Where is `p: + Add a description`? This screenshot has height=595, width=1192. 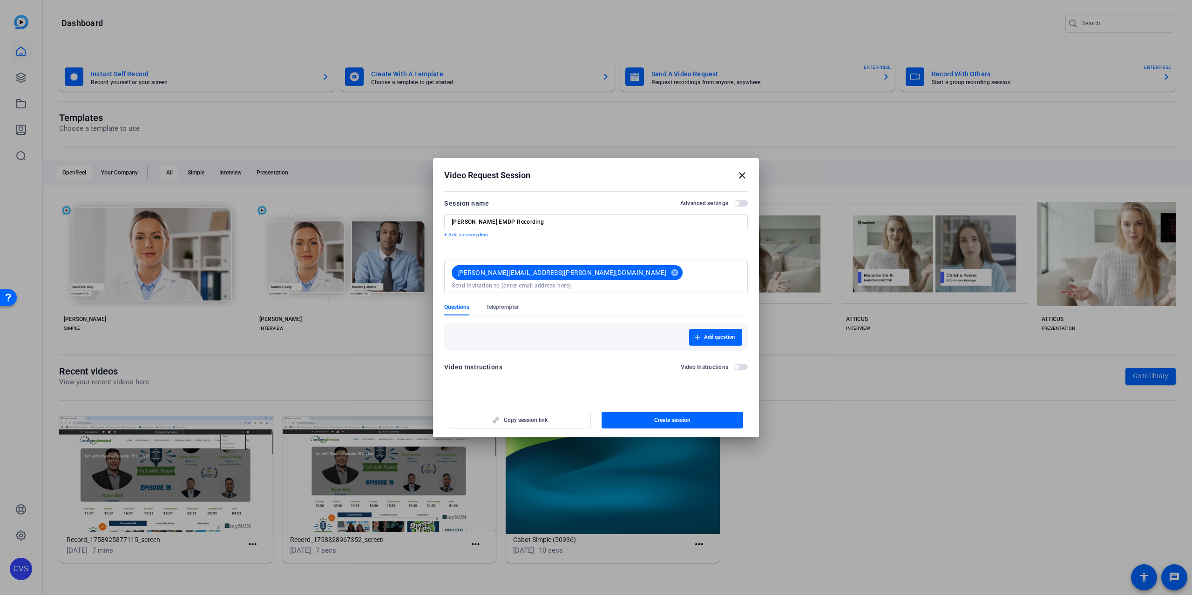
p: + Add a description is located at coordinates (596, 235).